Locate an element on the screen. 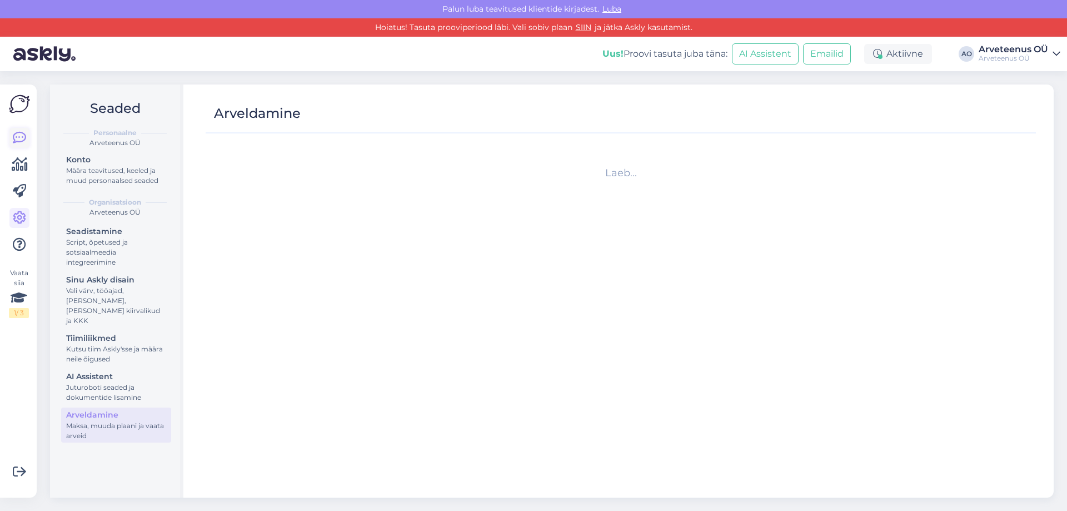 Image resolution: width=1067 pixels, height=511 pixels. div: Seadistamine is located at coordinates (116, 231).